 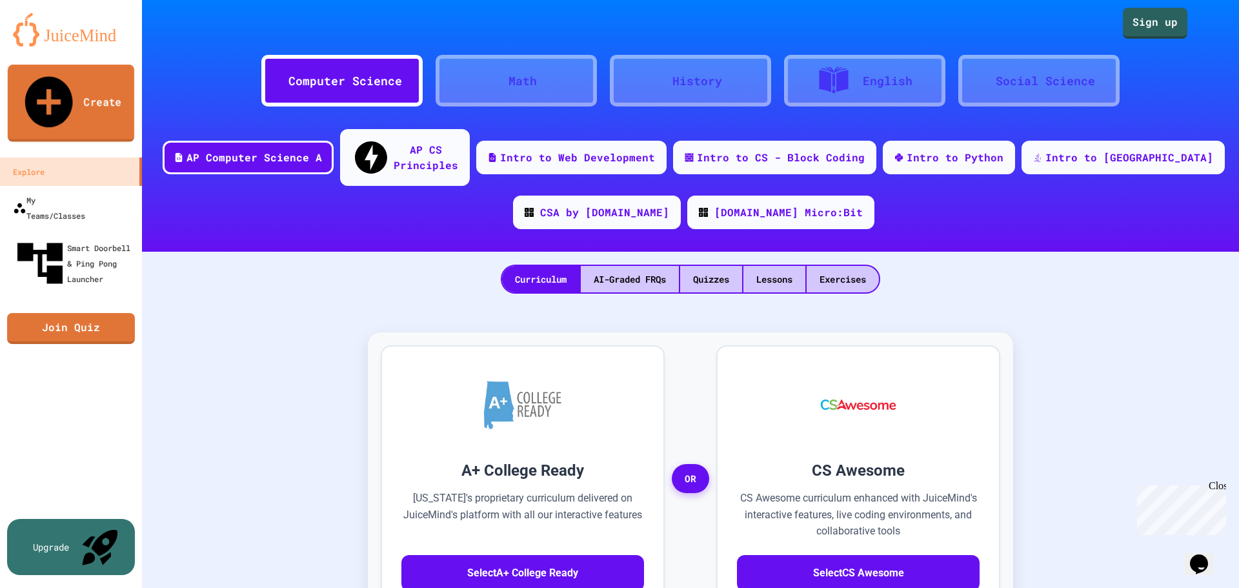 I want to click on div: Exercises, so click(x=843, y=279).